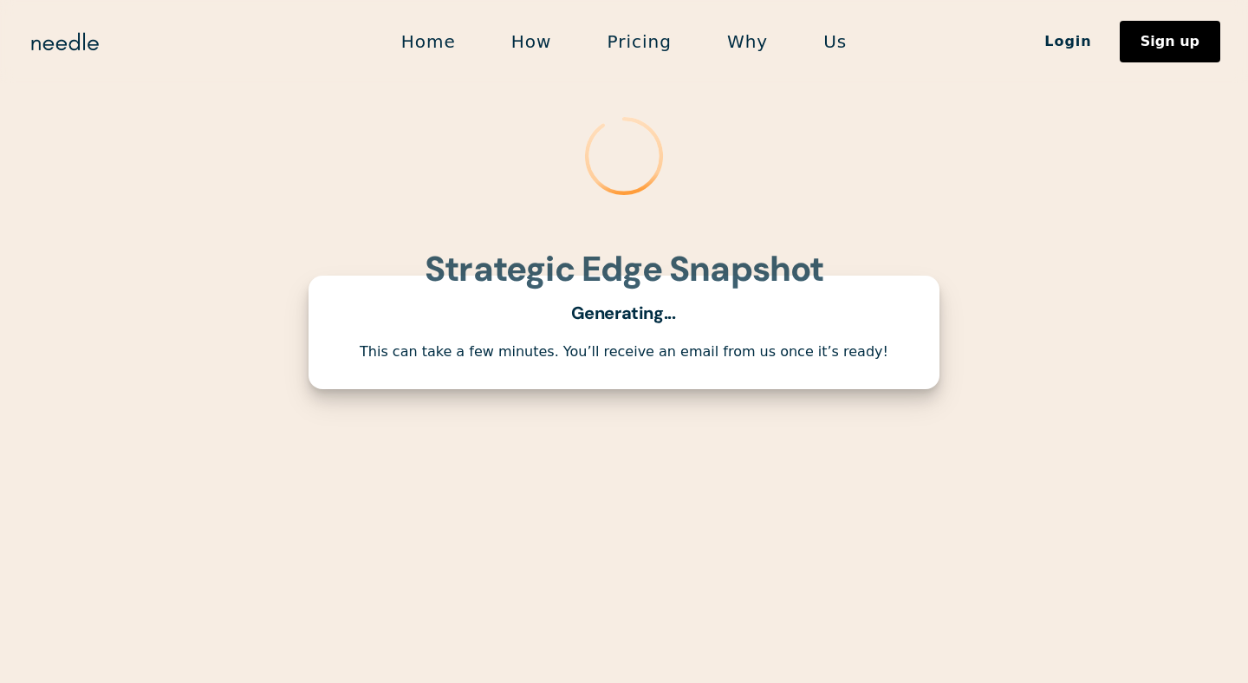 This screenshot has height=683, width=1248. I want to click on a: Home, so click(428, 42).